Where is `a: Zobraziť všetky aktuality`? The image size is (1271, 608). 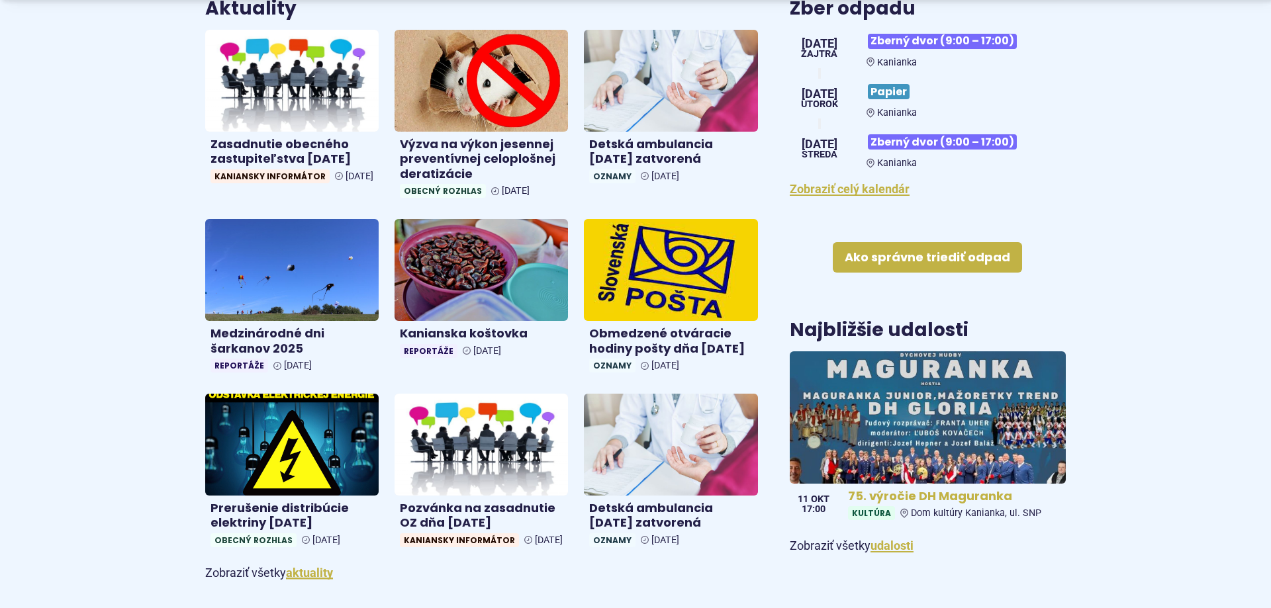
a: Zobraziť všetky aktuality is located at coordinates (309, 573).